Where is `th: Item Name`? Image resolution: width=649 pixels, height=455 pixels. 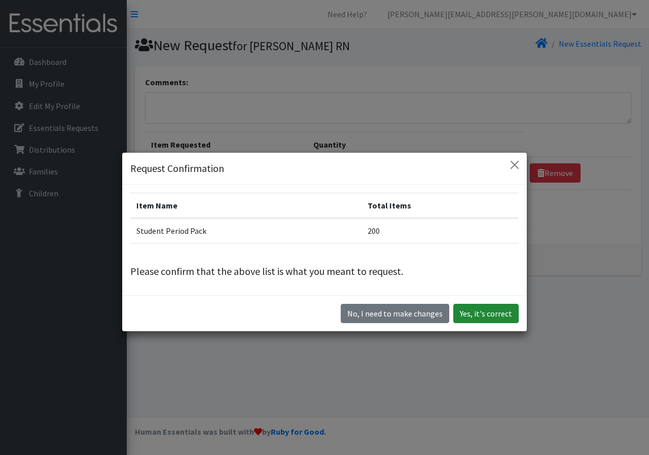 th: Item Name is located at coordinates (246, 206).